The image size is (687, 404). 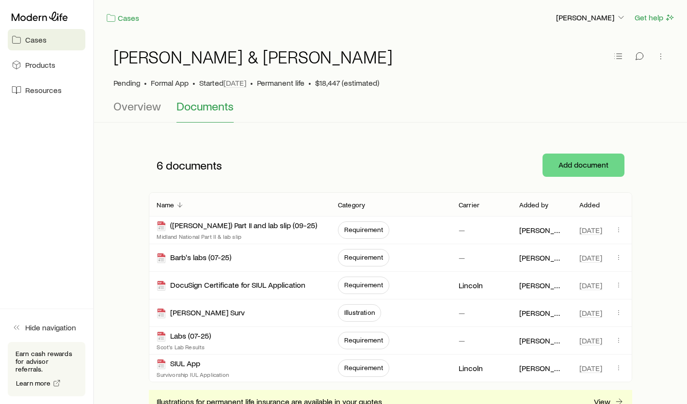 I want to click on p: Pending, so click(x=126, y=83).